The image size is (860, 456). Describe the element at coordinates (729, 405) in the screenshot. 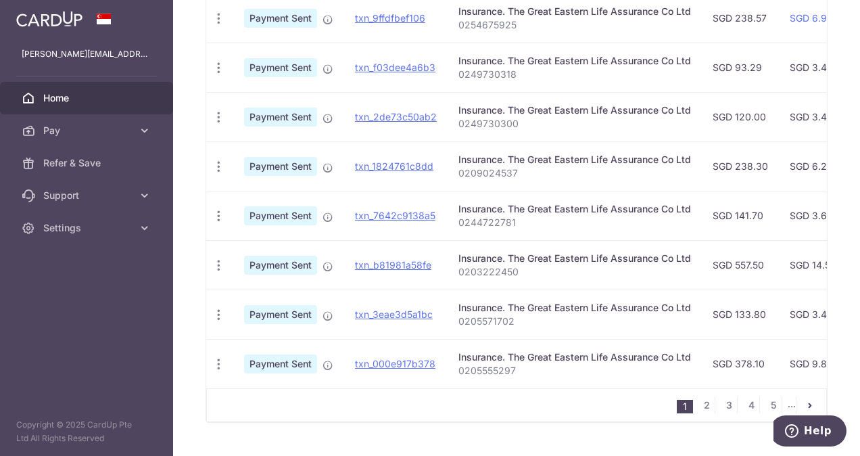

I see `a: 3` at that location.